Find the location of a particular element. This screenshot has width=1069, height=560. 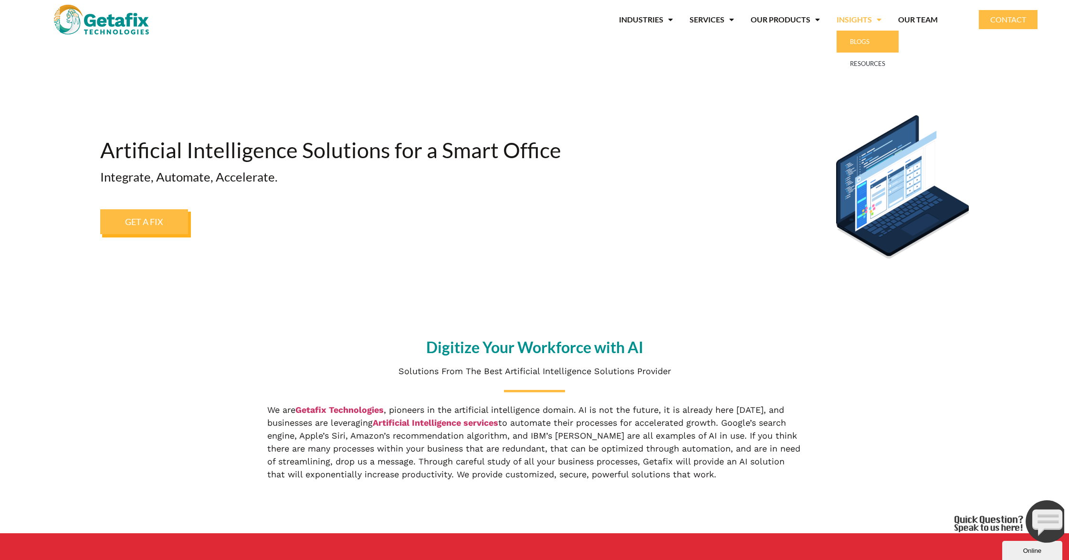

a: Artificial Intelligence services is located at coordinates (435, 422).